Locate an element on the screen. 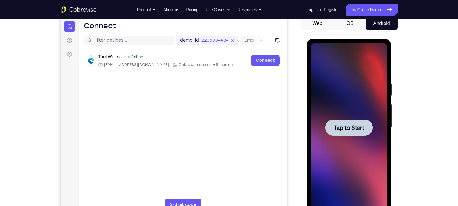 The image size is (458, 206). span: Cobrowse demo is located at coordinates (133, 47).